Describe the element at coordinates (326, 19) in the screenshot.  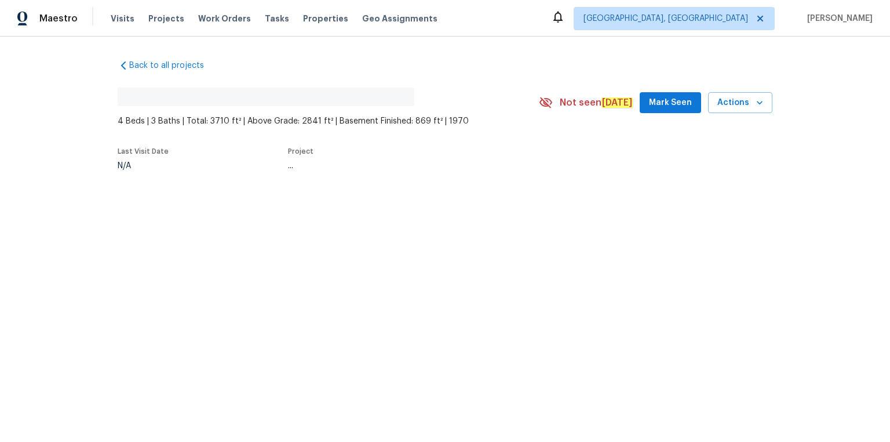
I see `span: Properties` at that location.